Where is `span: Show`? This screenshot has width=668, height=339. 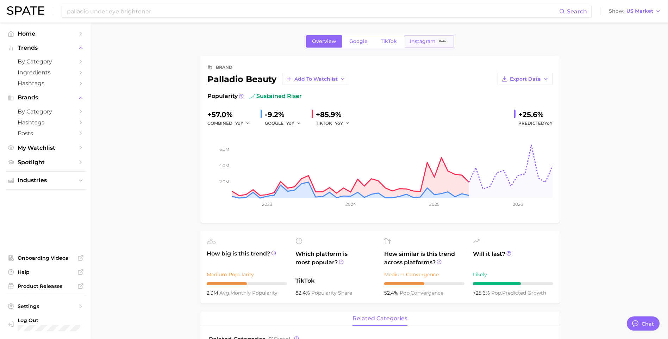 span: Show is located at coordinates (617, 11).